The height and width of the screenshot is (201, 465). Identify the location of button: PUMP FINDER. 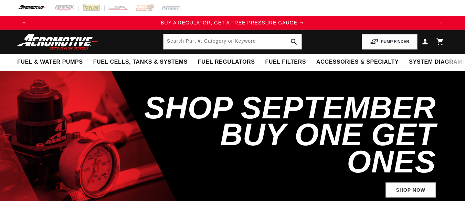
(390, 42).